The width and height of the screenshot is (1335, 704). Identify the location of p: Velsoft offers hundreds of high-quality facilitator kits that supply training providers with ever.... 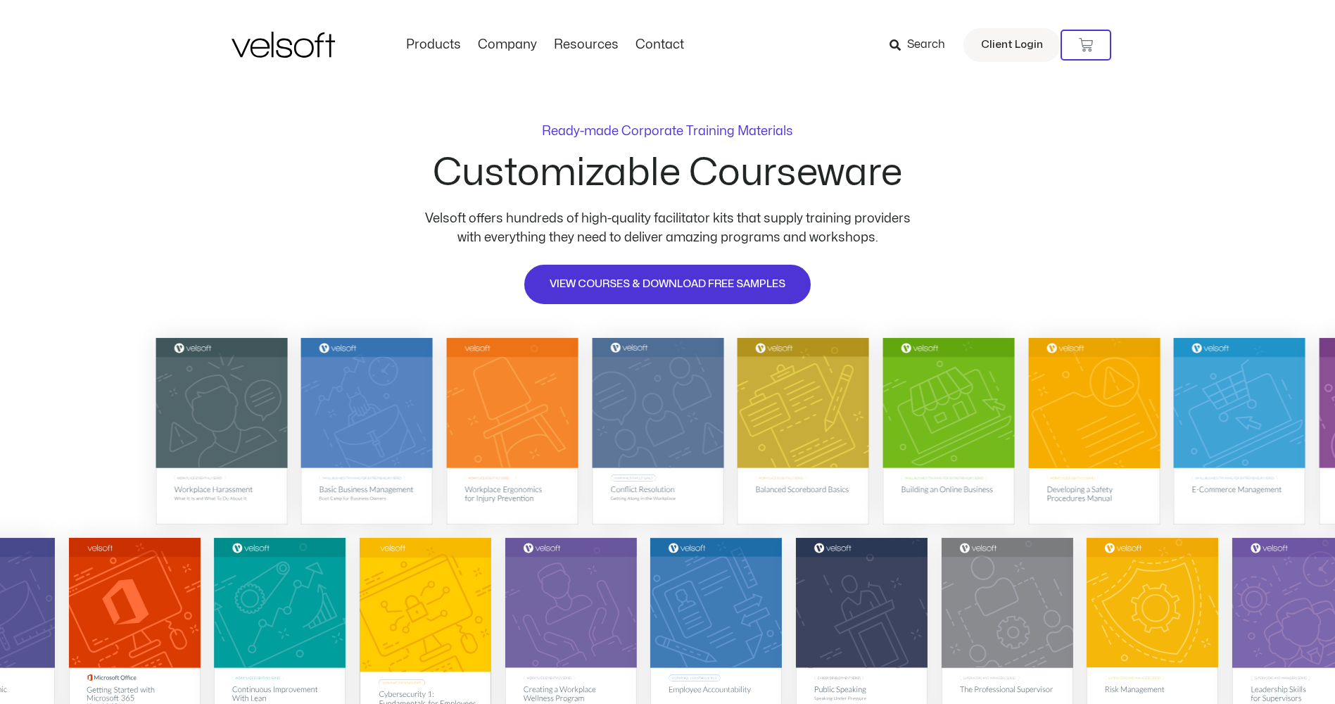
(668, 228).